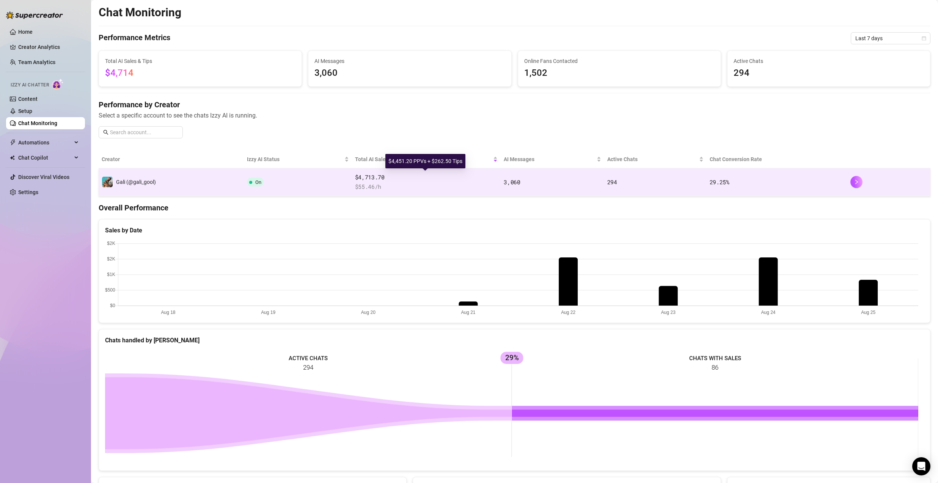 This screenshot has height=483, width=938. Describe the element at coordinates (30, 85) in the screenshot. I see `span: Izzy AI Chatter` at that location.